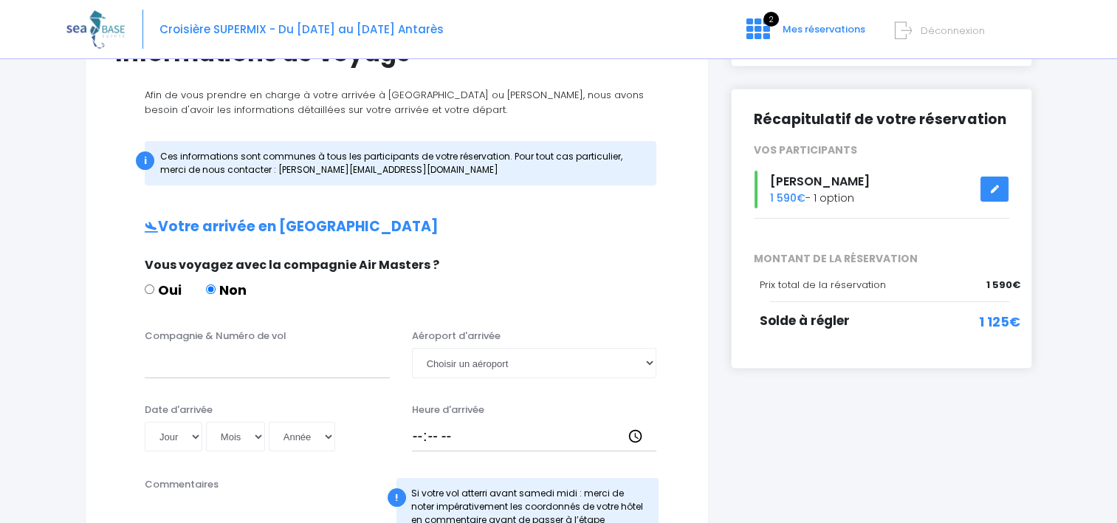  What do you see at coordinates (881, 120) in the screenshot?
I see `h2: Récapitulatif de votre réservation` at bounding box center [881, 120].